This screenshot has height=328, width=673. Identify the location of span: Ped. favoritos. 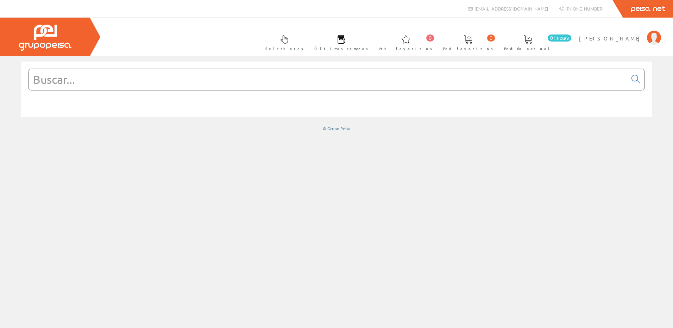
(468, 49).